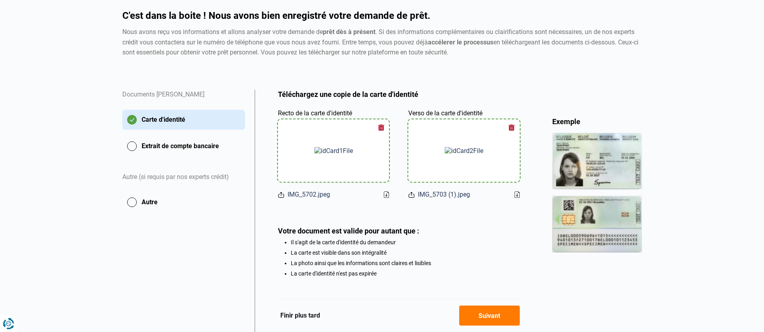  What do you see at coordinates (300, 316) in the screenshot?
I see `button: Finir plus tard` at bounding box center [300, 316].